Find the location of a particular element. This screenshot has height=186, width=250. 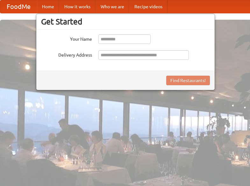

a: Who we are is located at coordinates (112, 7).